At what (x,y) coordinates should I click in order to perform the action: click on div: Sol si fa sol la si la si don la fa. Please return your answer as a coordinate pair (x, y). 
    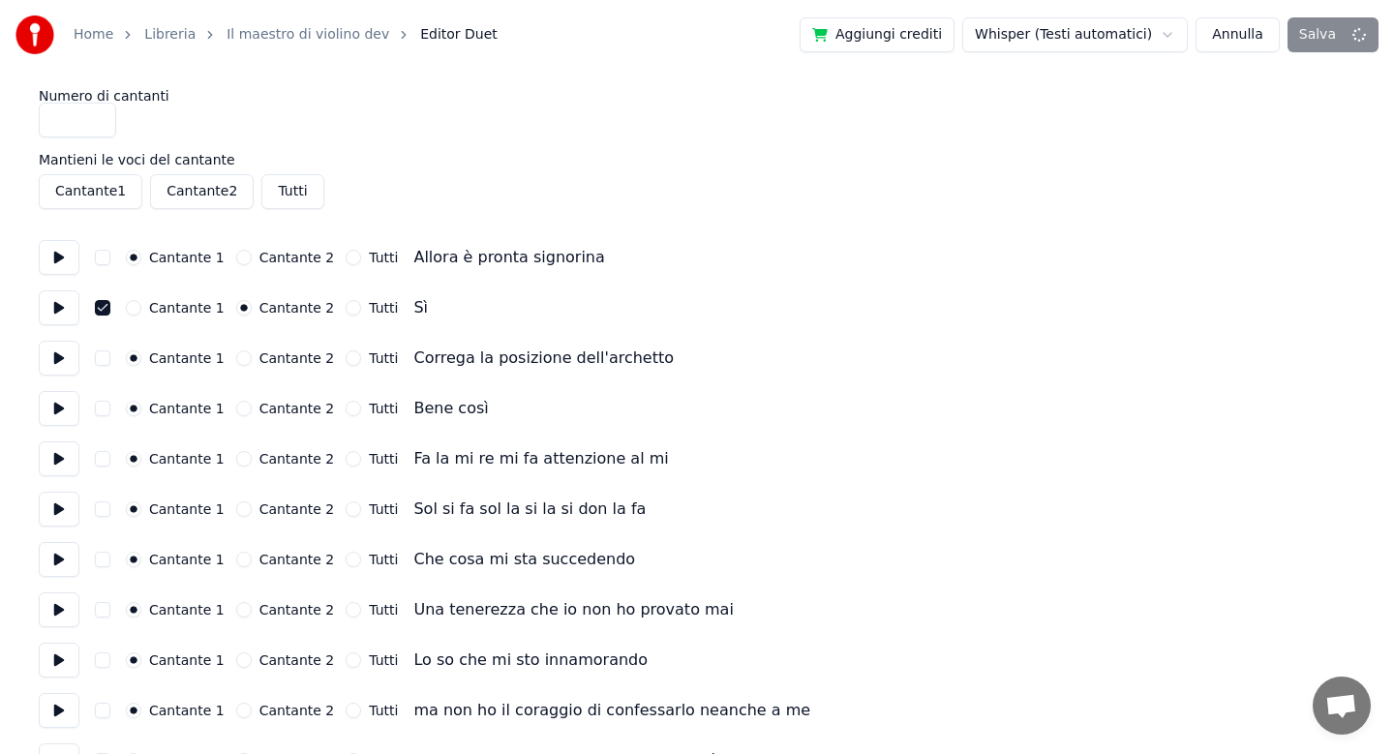
    Looking at the image, I should click on (530, 509).